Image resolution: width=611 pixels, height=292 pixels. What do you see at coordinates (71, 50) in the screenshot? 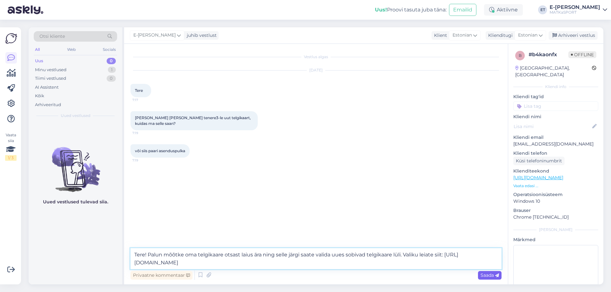
I see `div: Web` at bounding box center [71, 50].